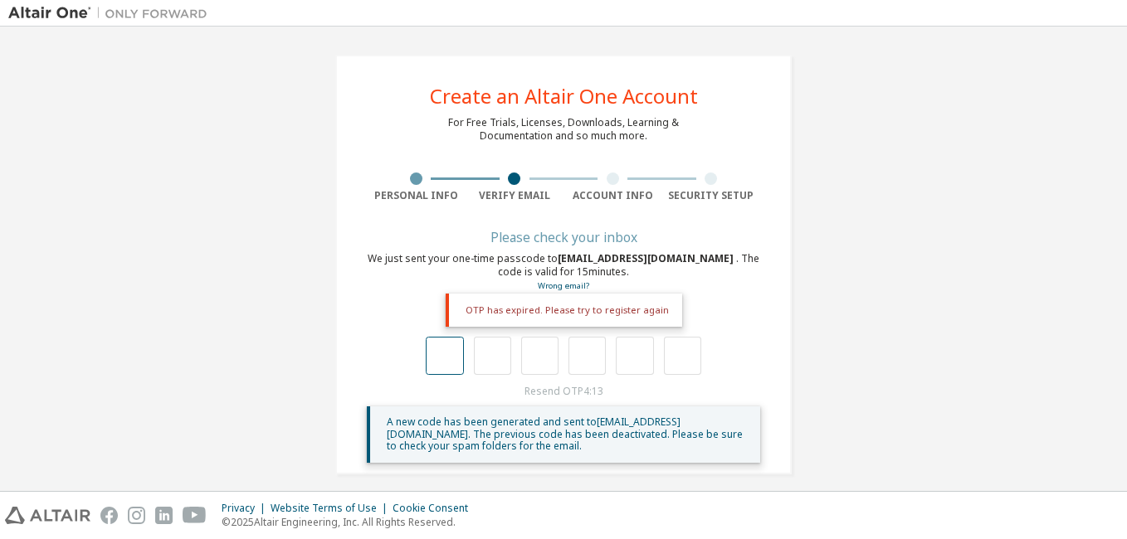 The height and width of the screenshot is (539, 1127). Describe the element at coordinates (711, 196) in the screenshot. I see `div: Security Setup` at that location.